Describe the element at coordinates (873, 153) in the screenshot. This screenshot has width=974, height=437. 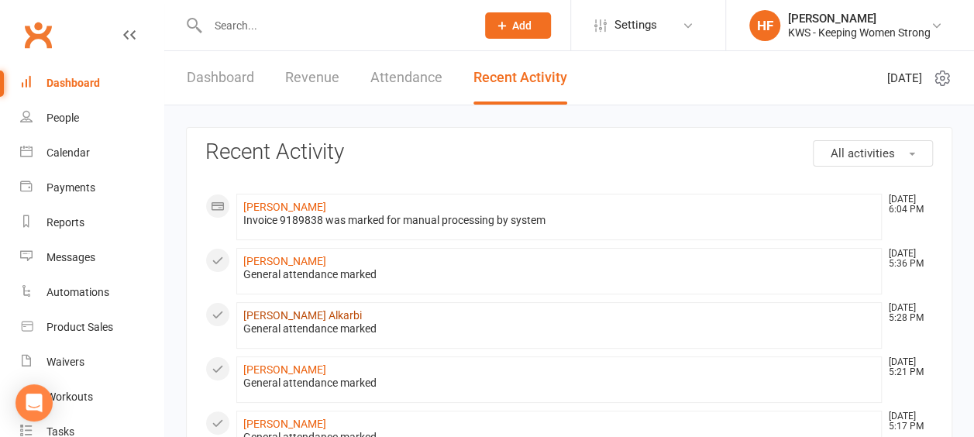
I see `button: All activities` at that location.